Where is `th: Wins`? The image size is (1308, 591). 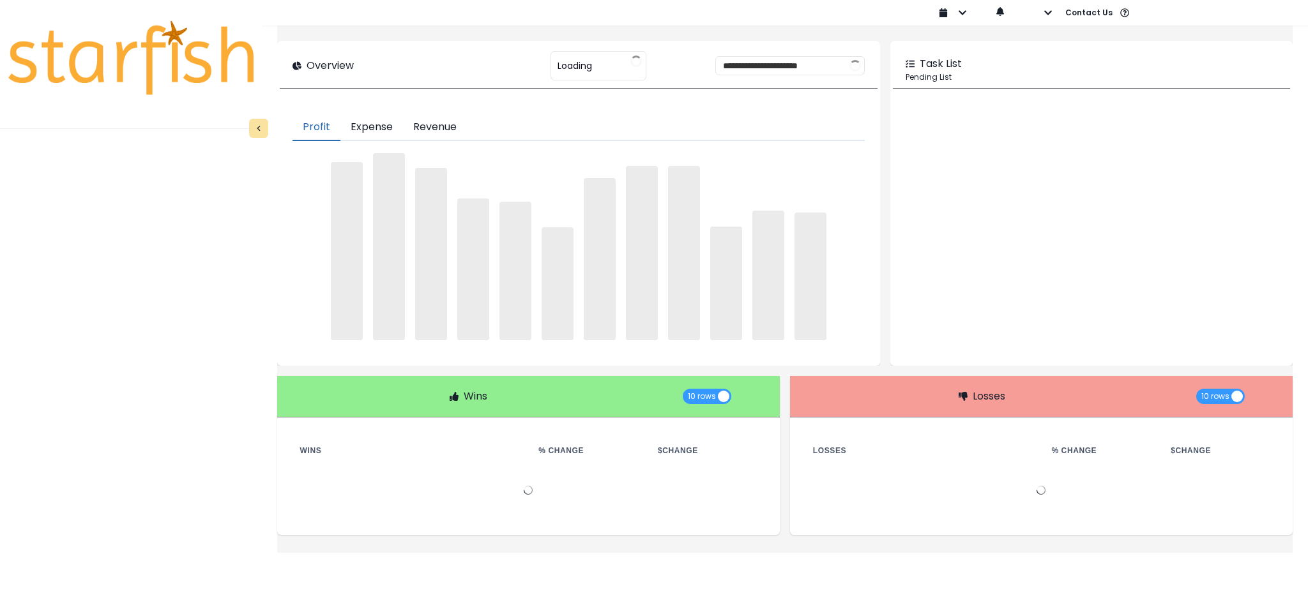 th: Wins is located at coordinates (409, 451).